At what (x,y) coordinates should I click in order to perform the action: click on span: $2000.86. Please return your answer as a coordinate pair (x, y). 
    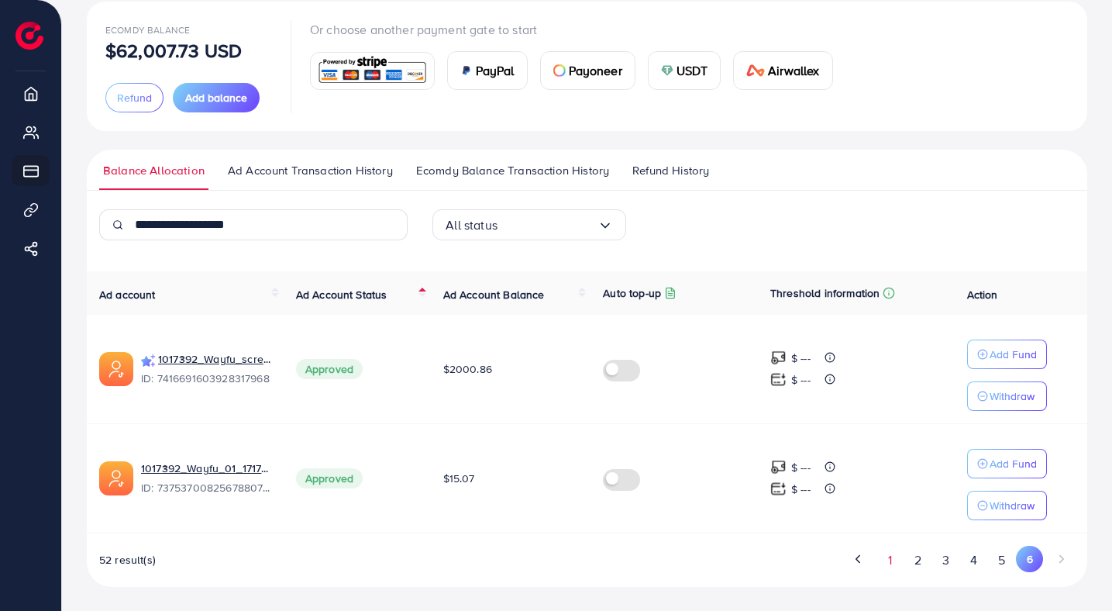
    Looking at the image, I should click on (467, 369).